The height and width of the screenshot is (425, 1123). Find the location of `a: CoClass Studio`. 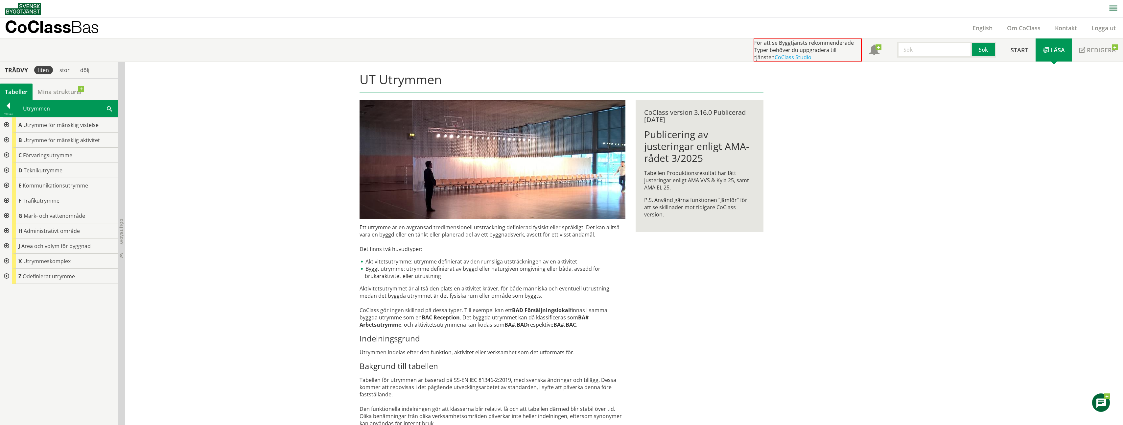

a: CoClass Studio is located at coordinates (793, 57).